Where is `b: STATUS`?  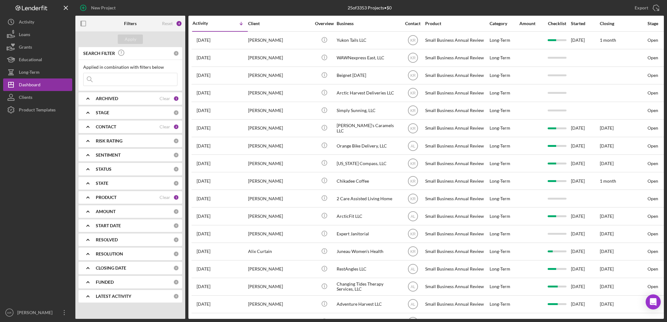
b: STATUS is located at coordinates (104, 169).